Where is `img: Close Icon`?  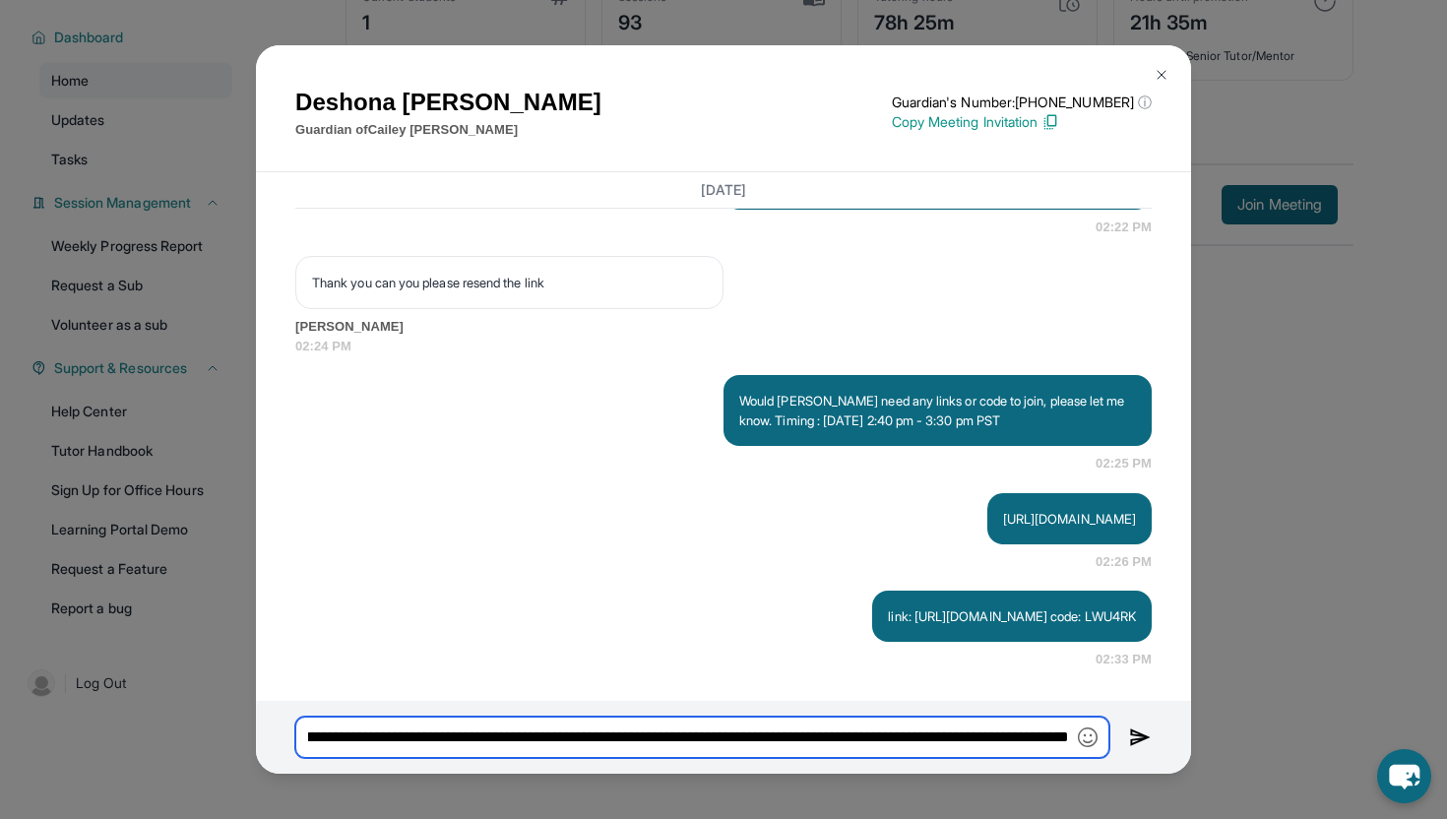 img: Close Icon is located at coordinates (1161, 75).